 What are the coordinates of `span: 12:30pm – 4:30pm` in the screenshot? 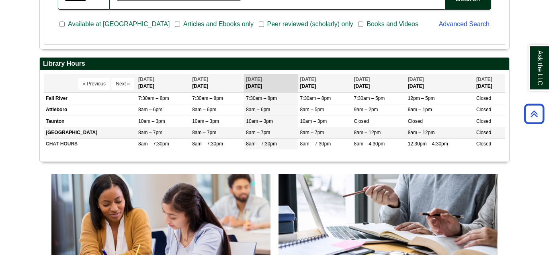 It's located at (428, 144).